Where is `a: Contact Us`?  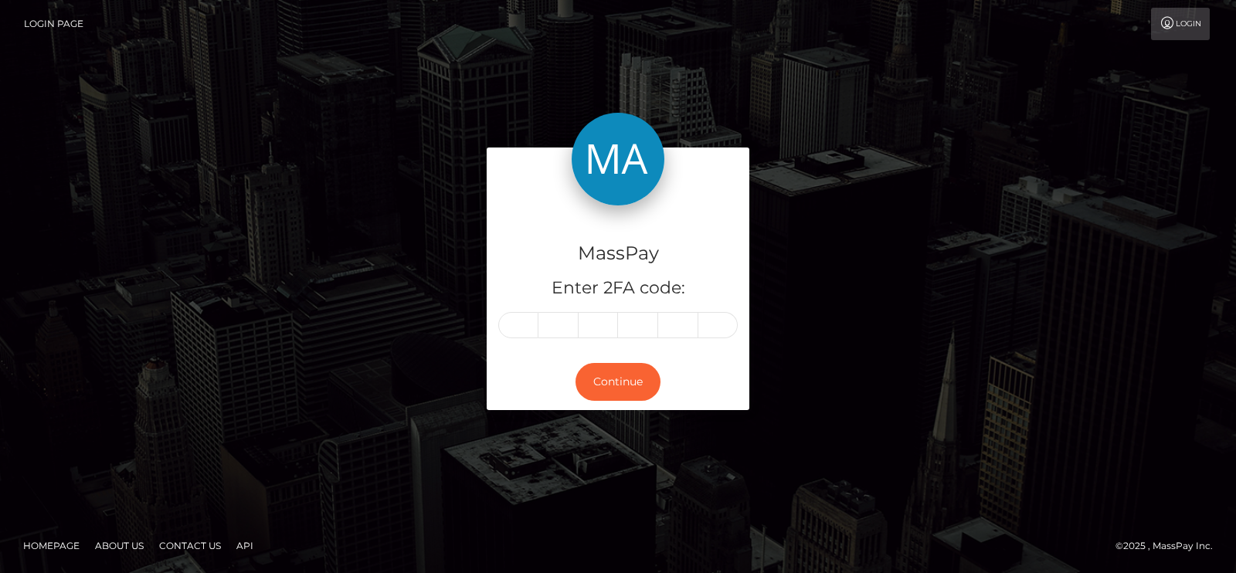 a: Contact Us is located at coordinates (190, 545).